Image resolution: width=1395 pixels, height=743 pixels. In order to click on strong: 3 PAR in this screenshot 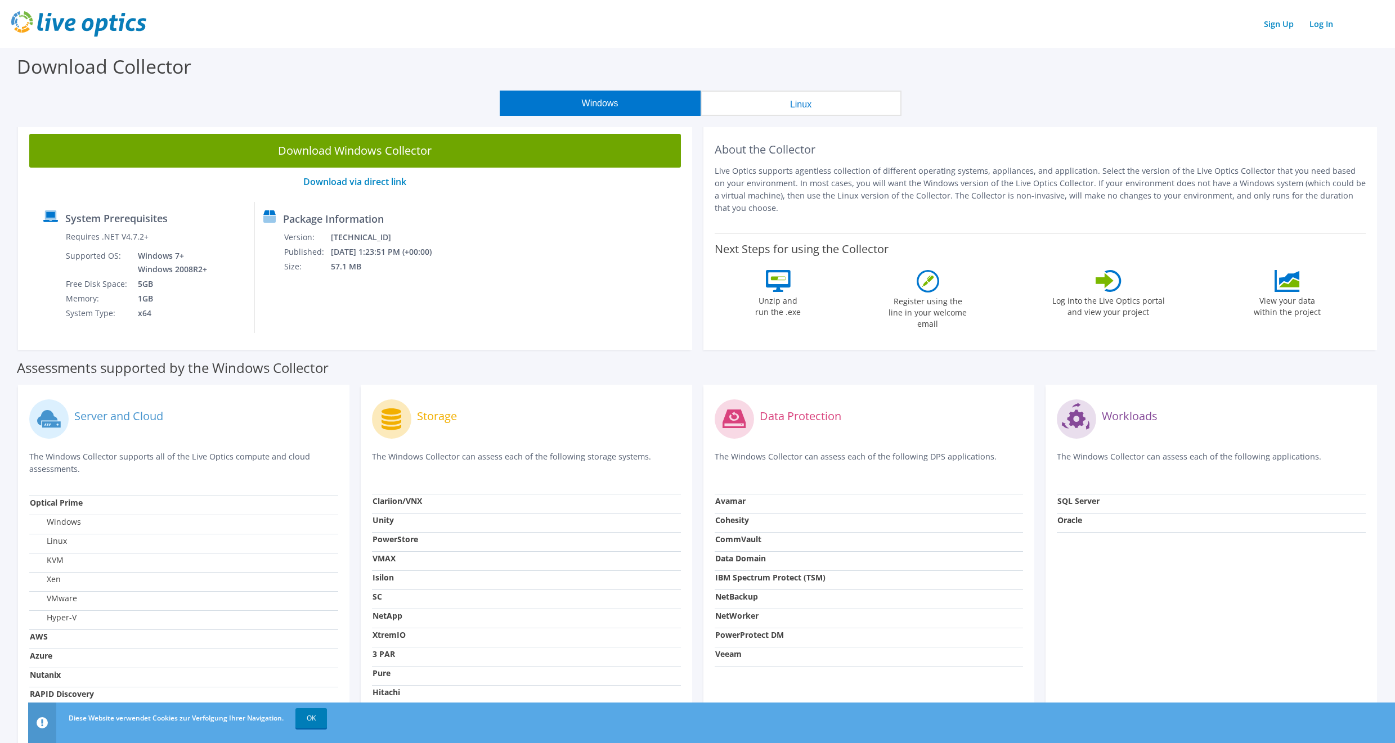, I will do `click(384, 654)`.